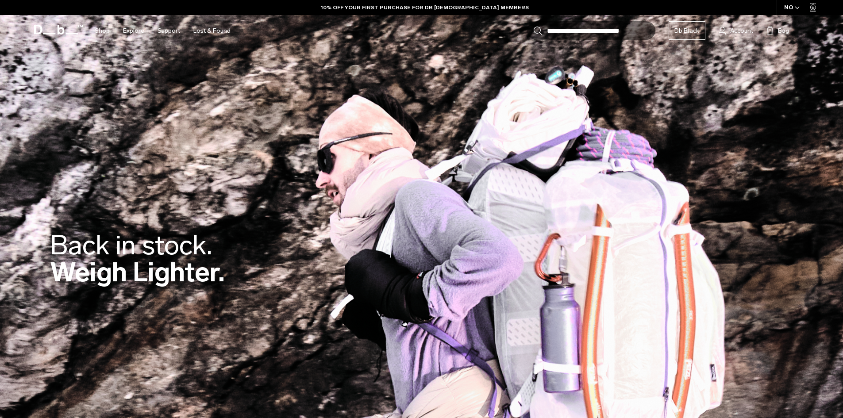 Image resolution: width=843 pixels, height=418 pixels. What do you see at coordinates (736, 31) in the screenshot?
I see `a: Account` at bounding box center [736, 31].